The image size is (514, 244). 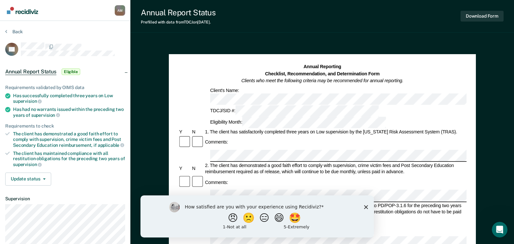 What do you see at coordinates (31, 72) in the screenshot?
I see `span: Annual Report Status` at bounding box center [31, 72].